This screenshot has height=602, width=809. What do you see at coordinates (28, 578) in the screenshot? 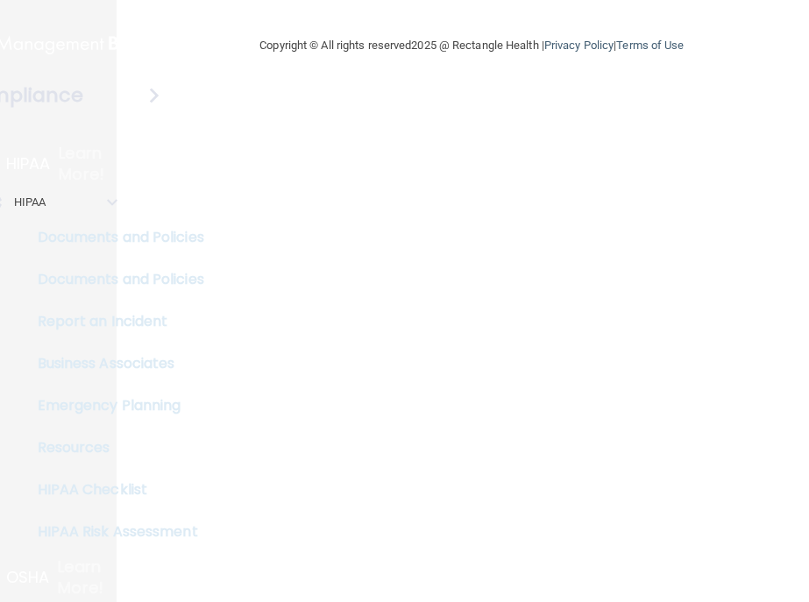
I see `p: OSHA` at bounding box center [28, 578].